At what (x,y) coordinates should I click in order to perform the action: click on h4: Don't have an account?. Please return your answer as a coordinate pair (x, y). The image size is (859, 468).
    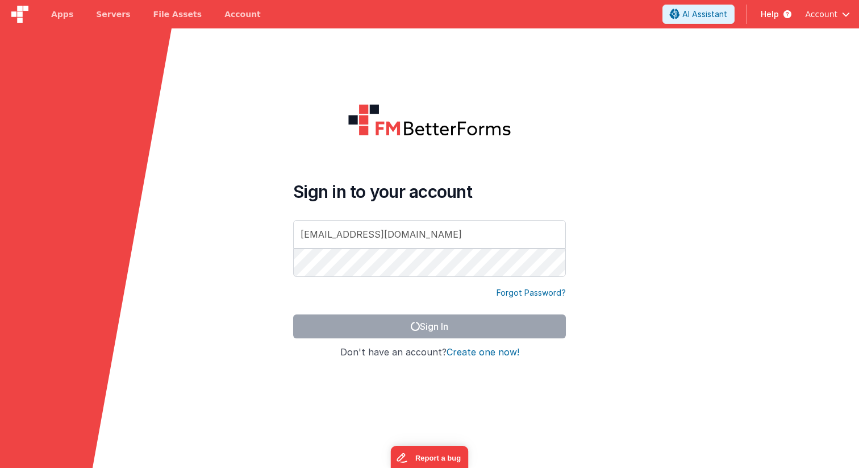
    Looking at the image, I should click on (430, 352).